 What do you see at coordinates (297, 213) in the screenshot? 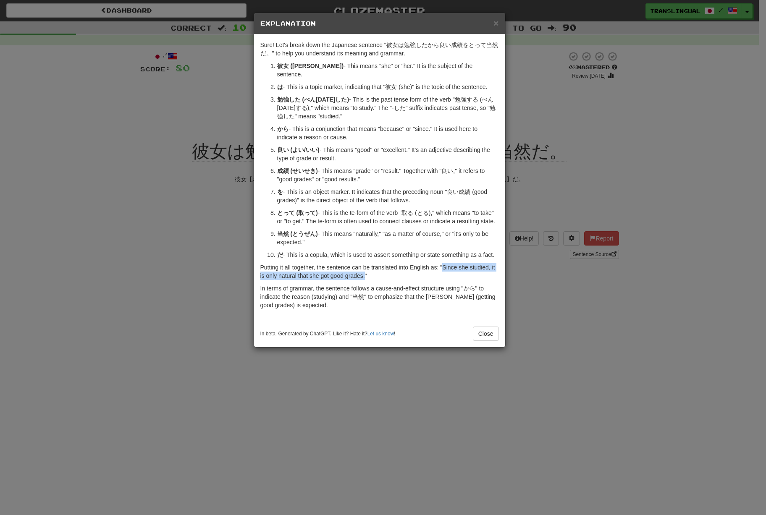
I see `strong: とって (取って)` at bounding box center [297, 213].